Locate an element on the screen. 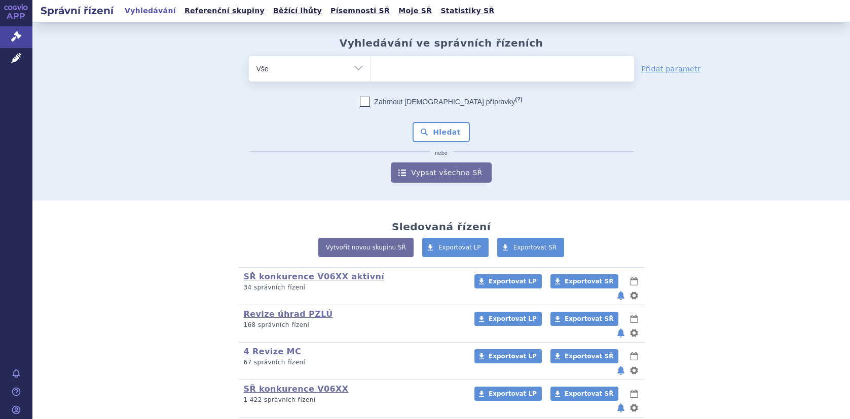  a: Statistiky SŘ is located at coordinates (467, 11).